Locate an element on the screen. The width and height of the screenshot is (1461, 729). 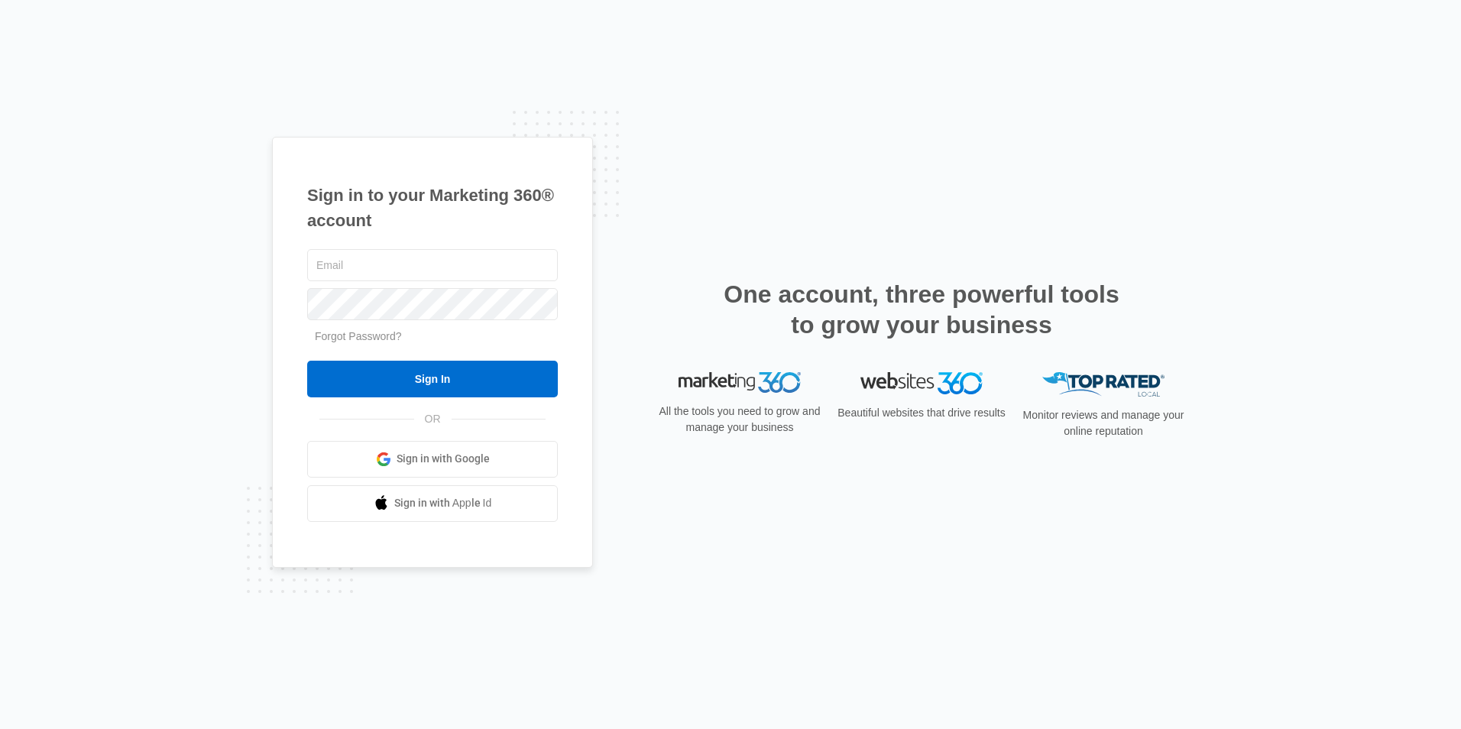
img: Websites 360 is located at coordinates (922, 383).